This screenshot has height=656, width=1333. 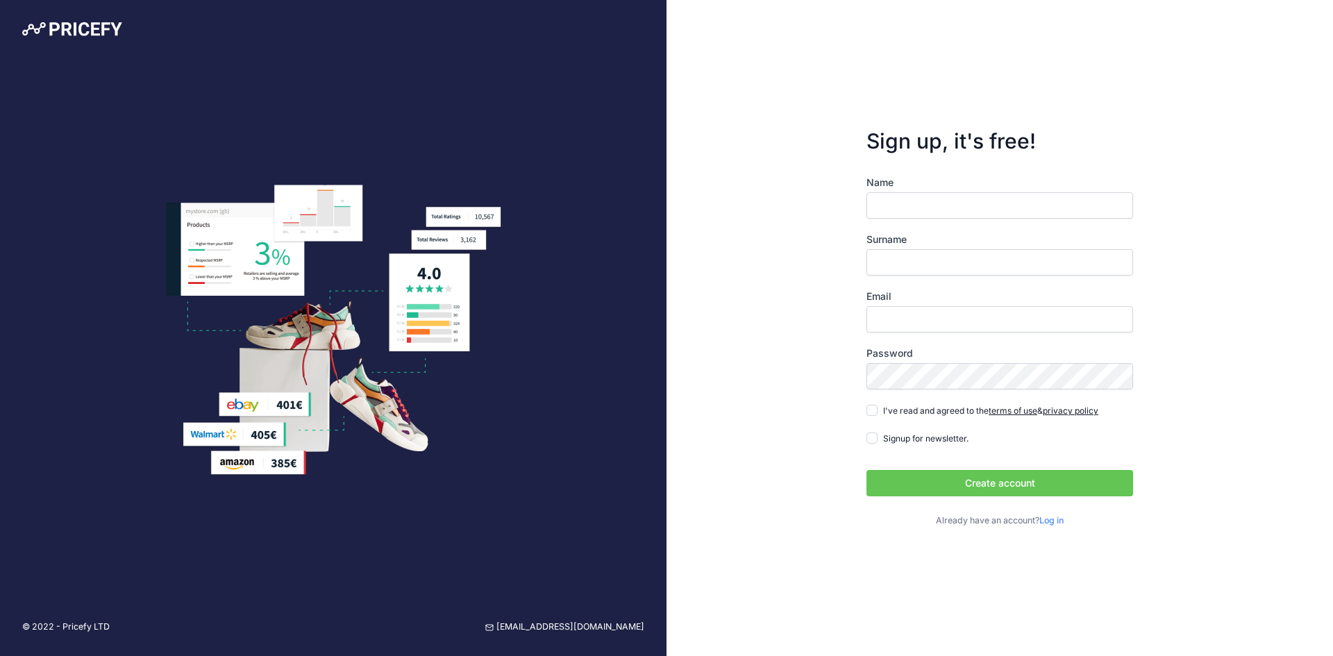 I want to click on h3: Sign up, it's free!, so click(x=1000, y=141).